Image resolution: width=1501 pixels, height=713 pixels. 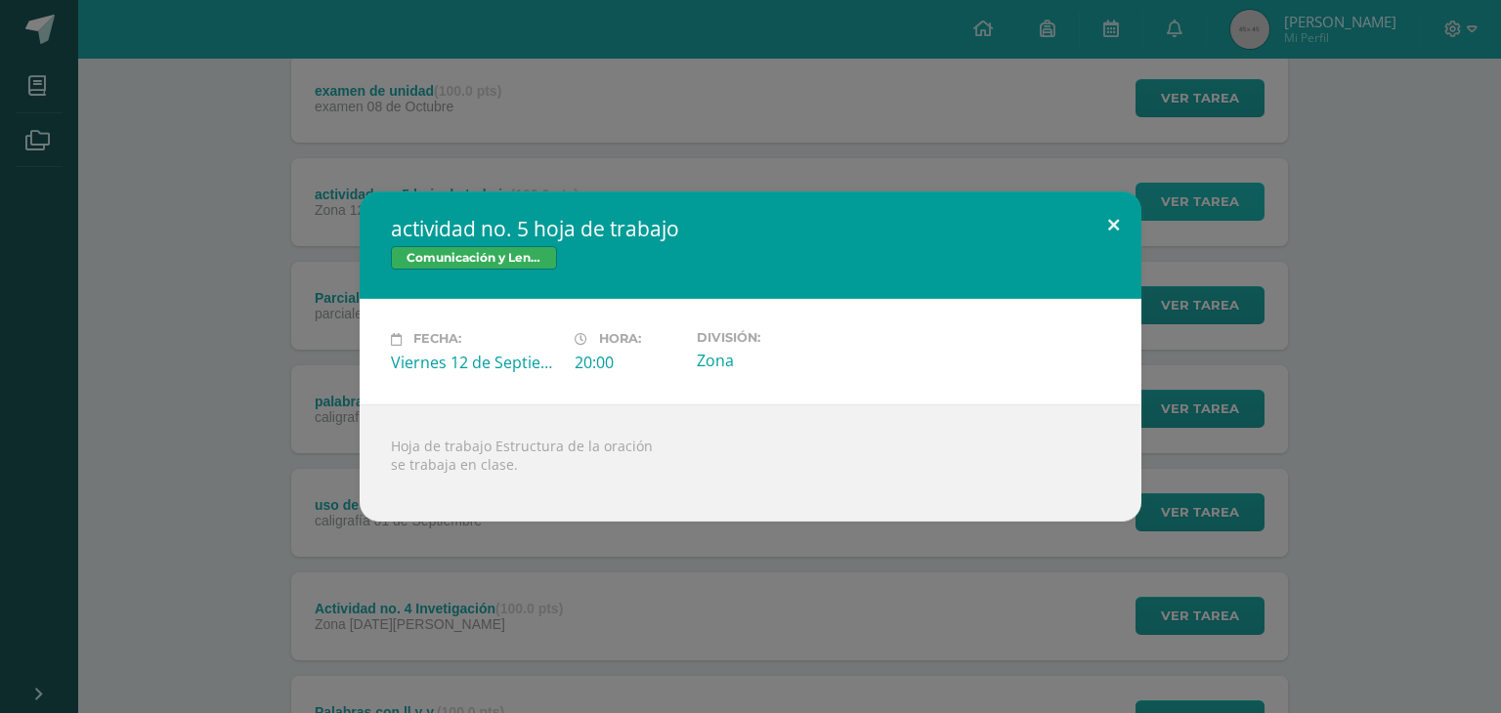 I want to click on label: División:, so click(x=781, y=337).